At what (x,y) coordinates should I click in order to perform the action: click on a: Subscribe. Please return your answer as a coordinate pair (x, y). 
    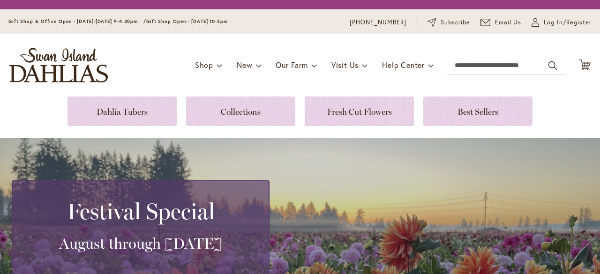
    Looking at the image, I should click on (448, 22).